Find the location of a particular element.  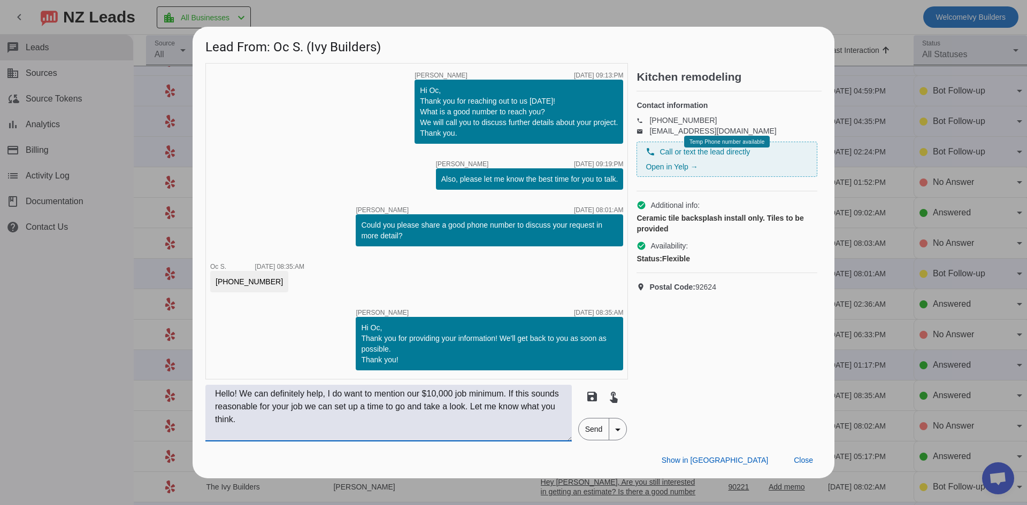

span: Availability: is located at coordinates (669, 246).